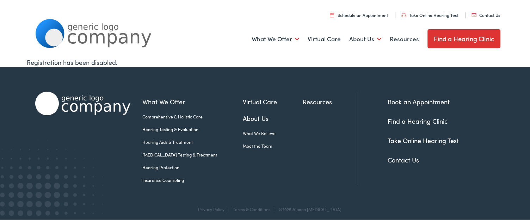 The height and width of the screenshot is (221, 530). Describe the element at coordinates (251, 208) in the screenshot. I see `a: Terms & Conditions` at that location.